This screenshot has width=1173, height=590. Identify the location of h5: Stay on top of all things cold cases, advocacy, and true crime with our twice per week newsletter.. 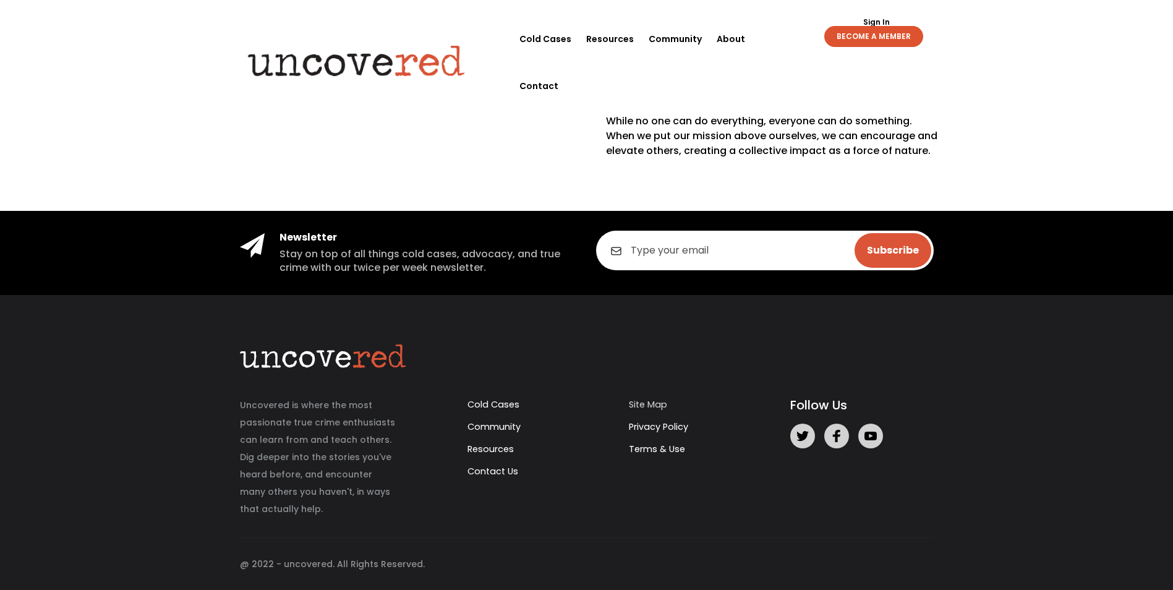
(429, 261).